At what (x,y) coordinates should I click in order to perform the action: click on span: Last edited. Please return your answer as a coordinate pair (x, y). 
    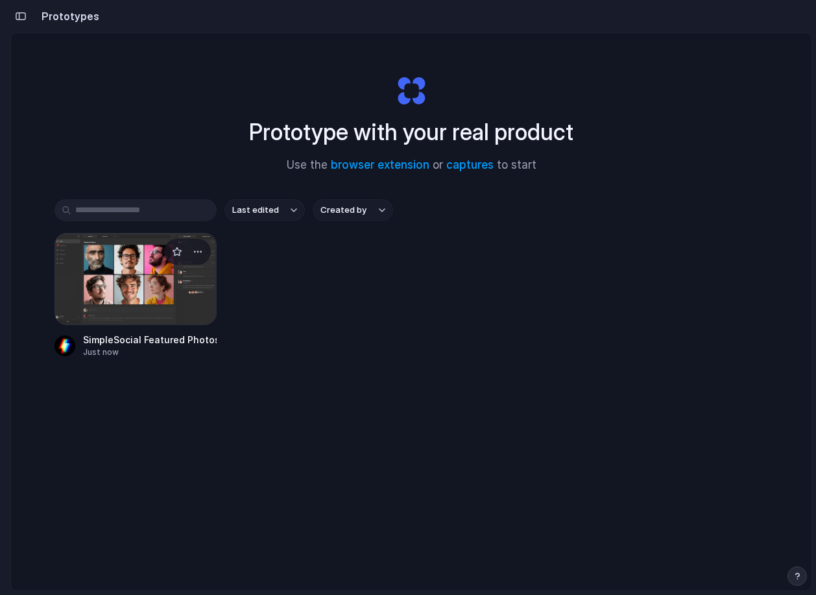
    Looking at the image, I should click on (256, 210).